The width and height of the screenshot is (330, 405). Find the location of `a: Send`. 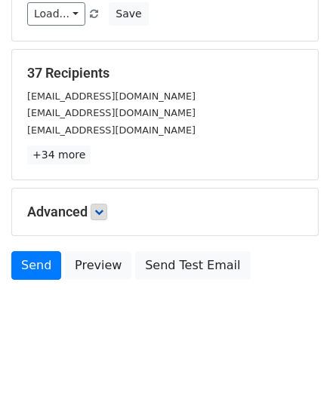

a: Send is located at coordinates (36, 266).